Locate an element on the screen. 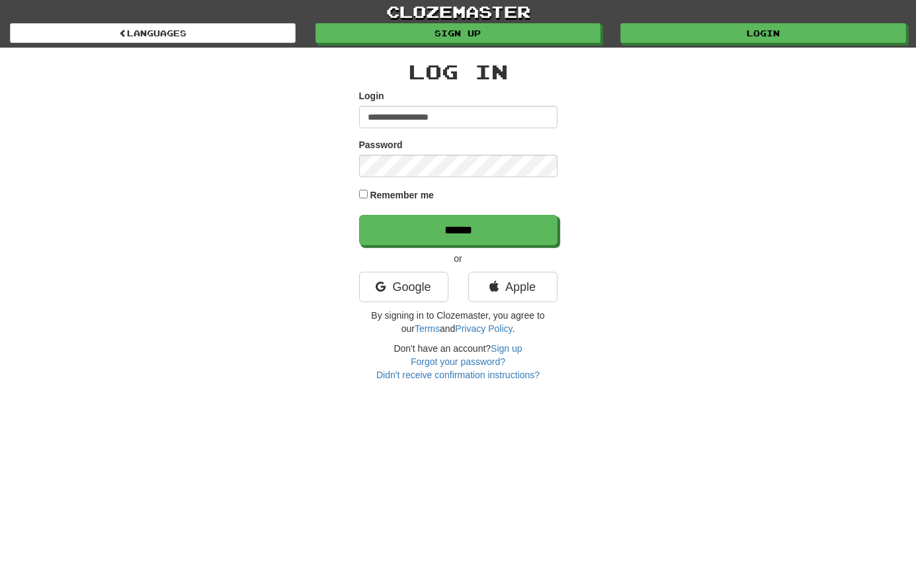  h2: Log In is located at coordinates (458, 71).